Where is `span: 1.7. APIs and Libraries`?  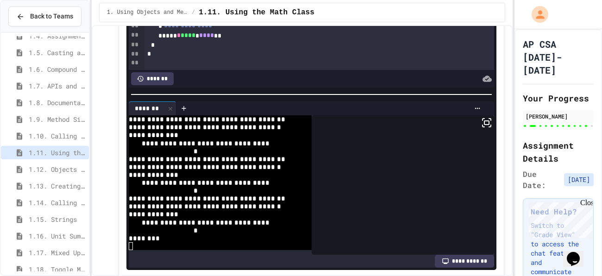 span: 1.7. APIs and Libraries is located at coordinates (57, 86).